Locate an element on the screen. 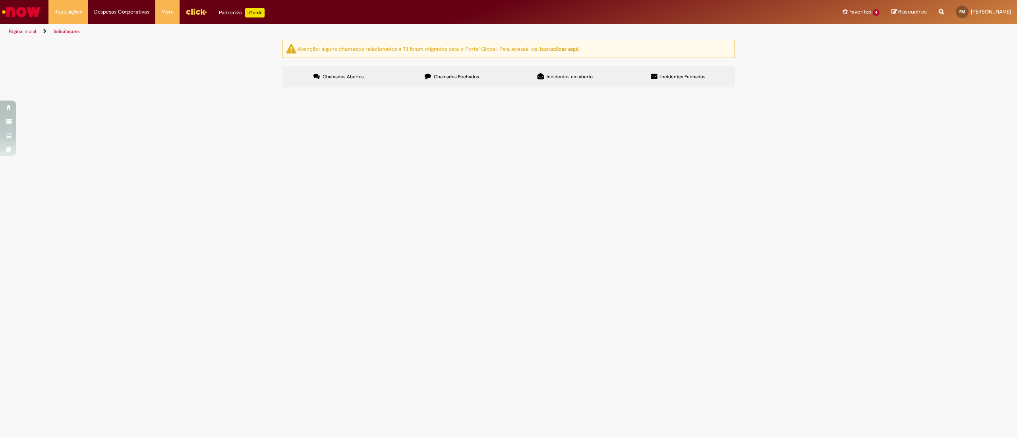 The image size is (1017, 438). span: 4 is located at coordinates (876, 12).